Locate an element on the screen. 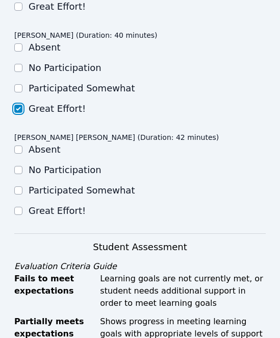  div: Evaluation Criteria Guide is located at coordinates (140, 266).